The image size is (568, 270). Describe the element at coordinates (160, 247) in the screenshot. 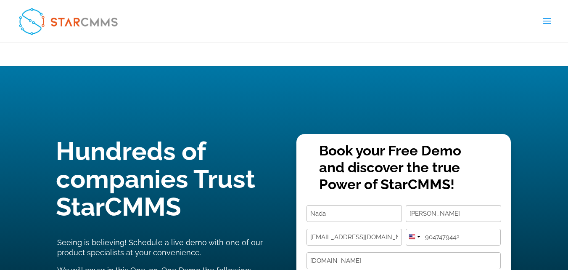

I see `span: Seeing is believing! Schedule a live demo with one of our product specialists at your convenience.` at that location.